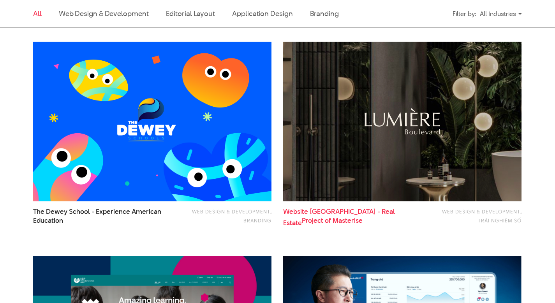 This screenshot has width=555, height=303. What do you see at coordinates (501, 14) in the screenshot?
I see `div: All Industries` at bounding box center [501, 14].